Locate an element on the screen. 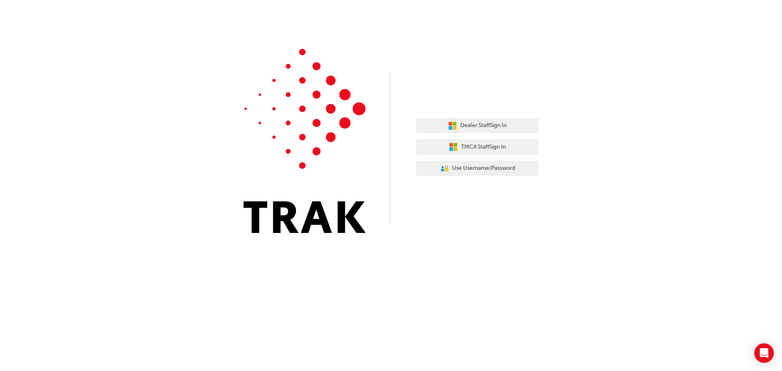 The height and width of the screenshot is (371, 782). span: Dealer Staff Sign In is located at coordinates (484, 125).